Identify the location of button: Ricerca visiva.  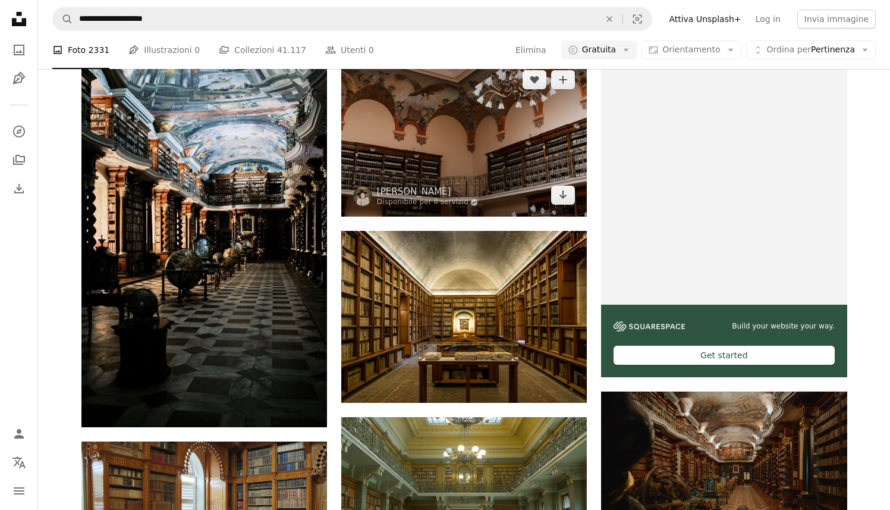
(637, 19).